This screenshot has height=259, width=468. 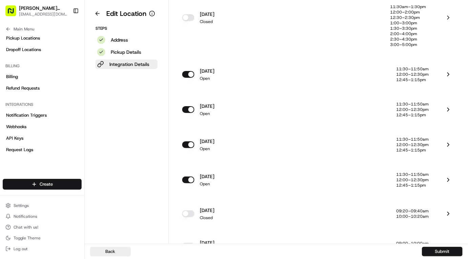 I want to click on div: Integrations, so click(x=42, y=105).